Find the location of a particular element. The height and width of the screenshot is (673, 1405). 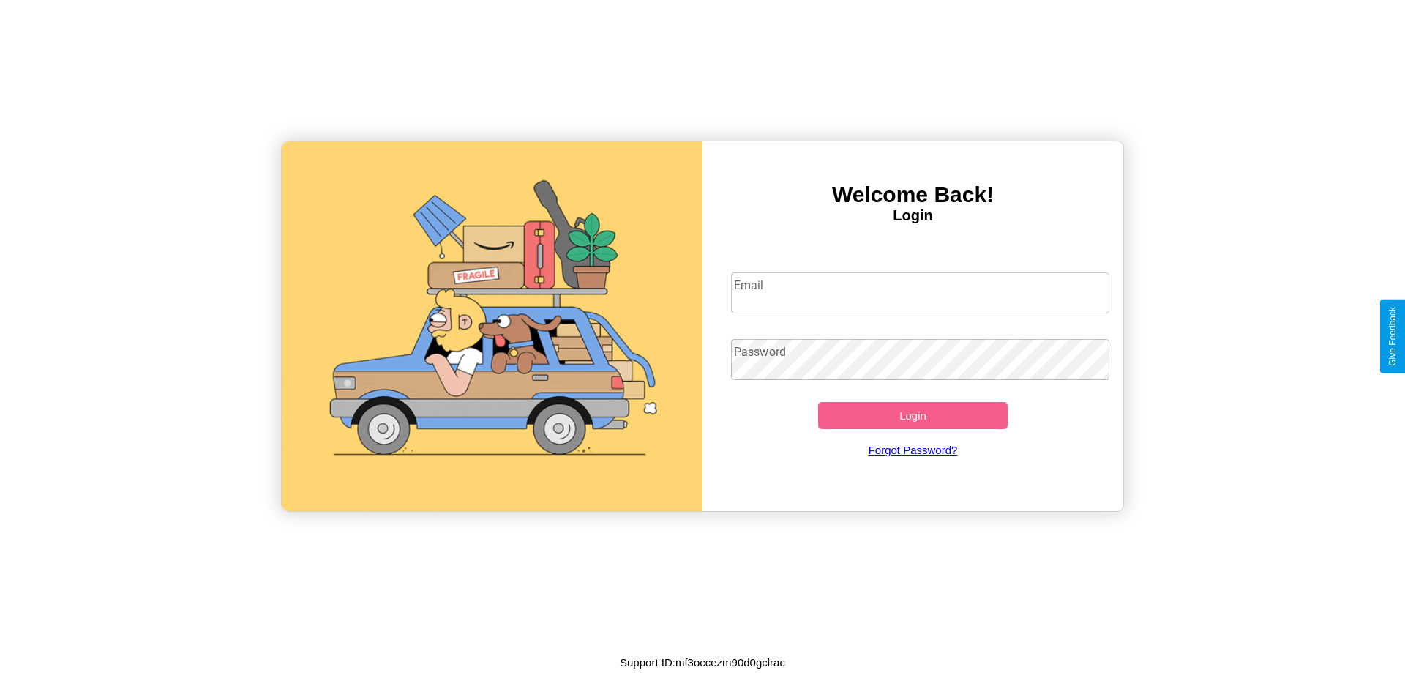

h4: Login is located at coordinates (913, 215).